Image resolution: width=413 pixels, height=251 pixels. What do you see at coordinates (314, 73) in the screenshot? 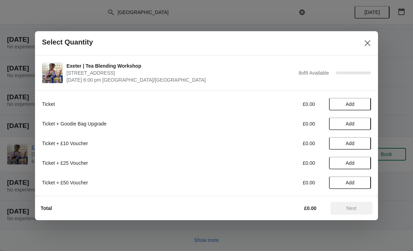
I see `span: 8 of 8 Available` at bounding box center [314, 73].